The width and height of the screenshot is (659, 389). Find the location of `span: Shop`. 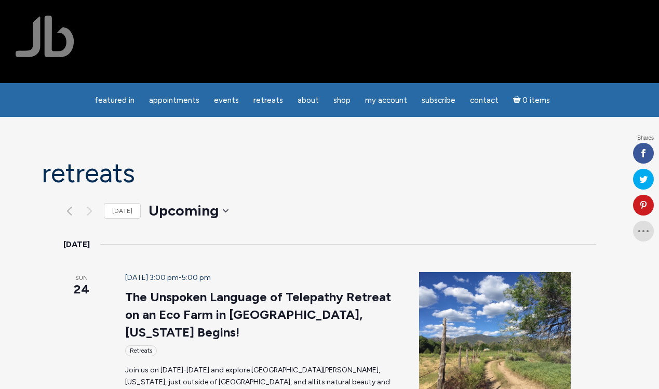

span: Shop is located at coordinates (342, 100).